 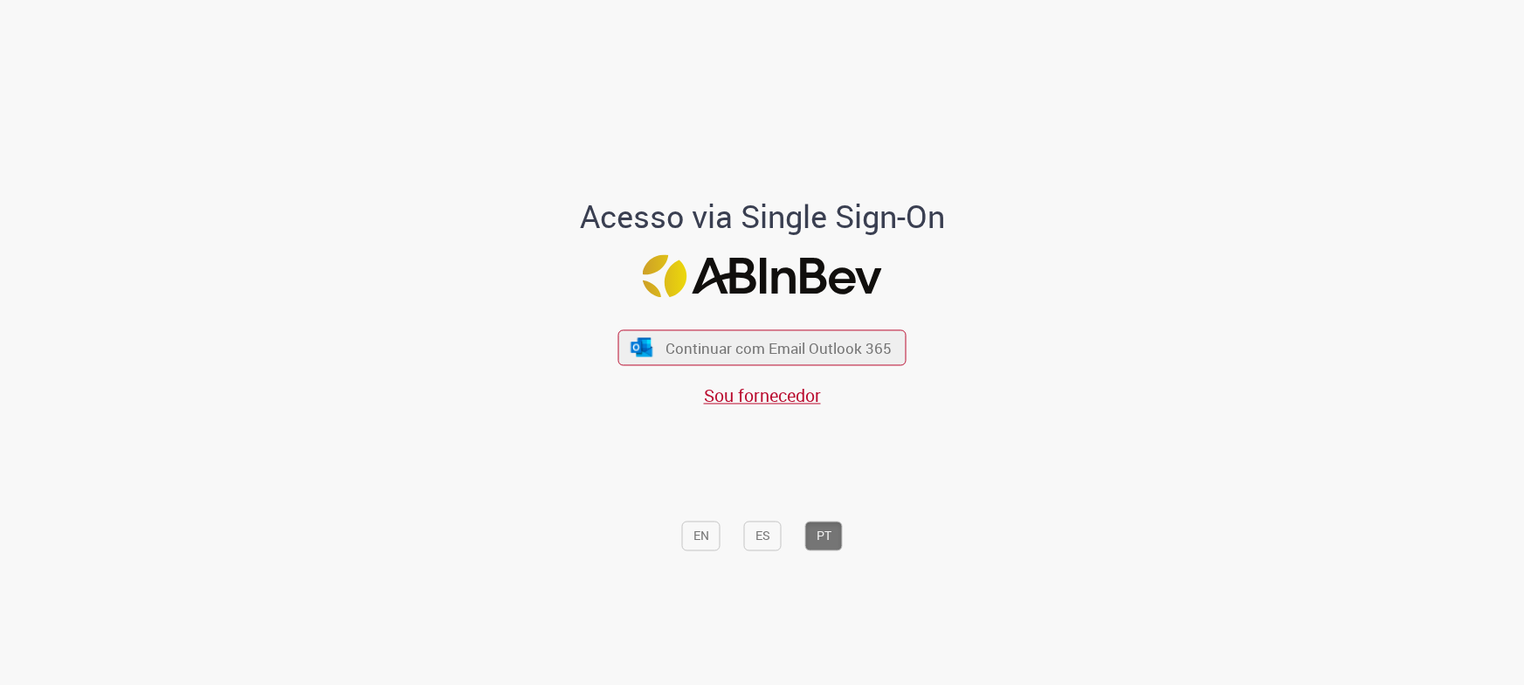 I want to click on img: Logo ABInBev, so click(x=763, y=276).